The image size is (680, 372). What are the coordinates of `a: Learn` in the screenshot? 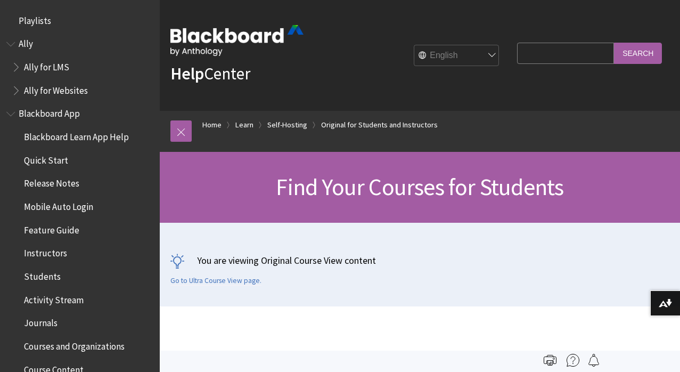 It's located at (244, 125).